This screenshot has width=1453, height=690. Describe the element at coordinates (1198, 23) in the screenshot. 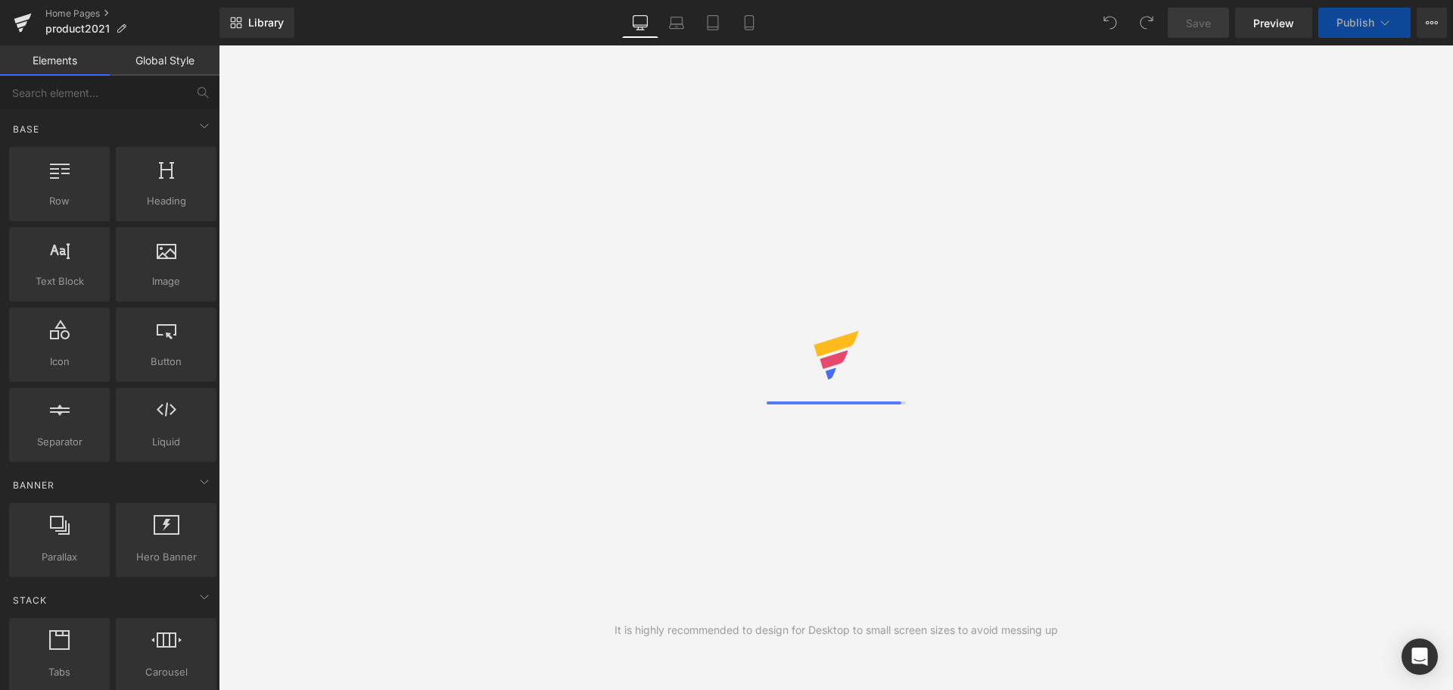

I see `span: Save` at that location.